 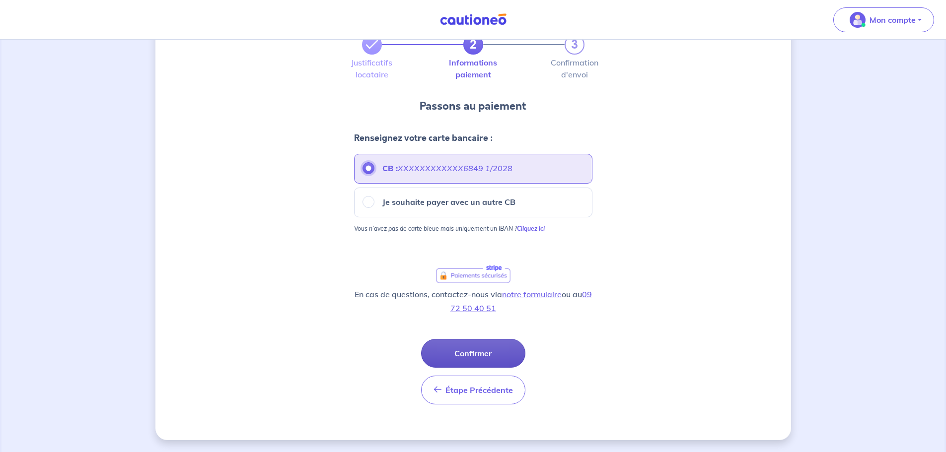 What do you see at coordinates (532, 294) in the screenshot?
I see `a: notre formulaire` at bounding box center [532, 294].